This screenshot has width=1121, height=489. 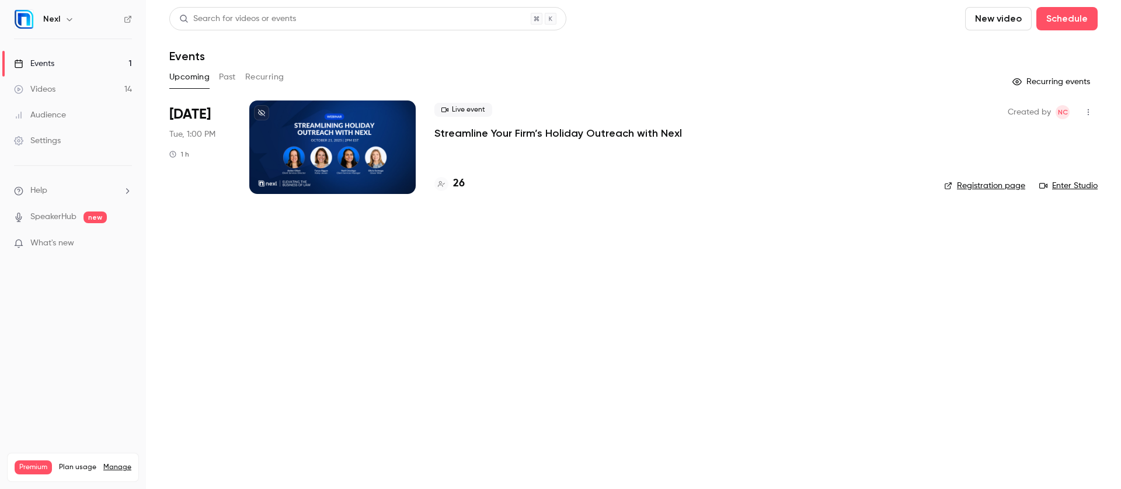 What do you see at coordinates (179, 154) in the screenshot?
I see `div: 1 h` at bounding box center [179, 154].